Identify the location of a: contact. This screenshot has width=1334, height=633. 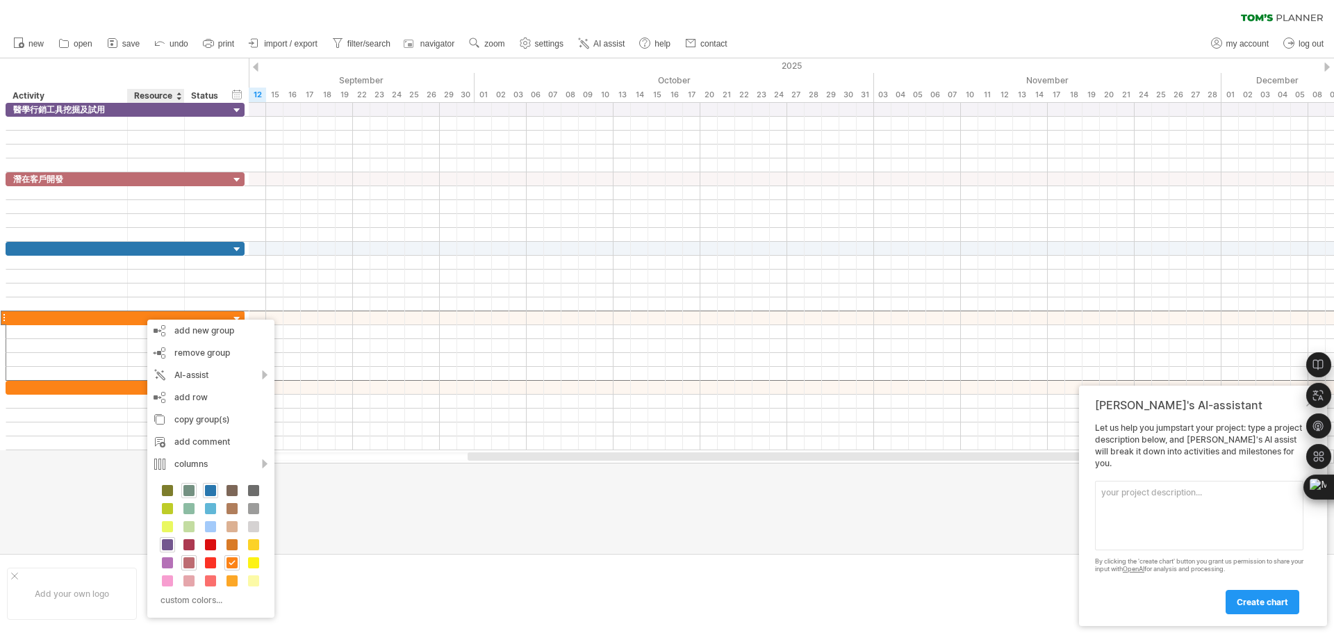
(707, 44).